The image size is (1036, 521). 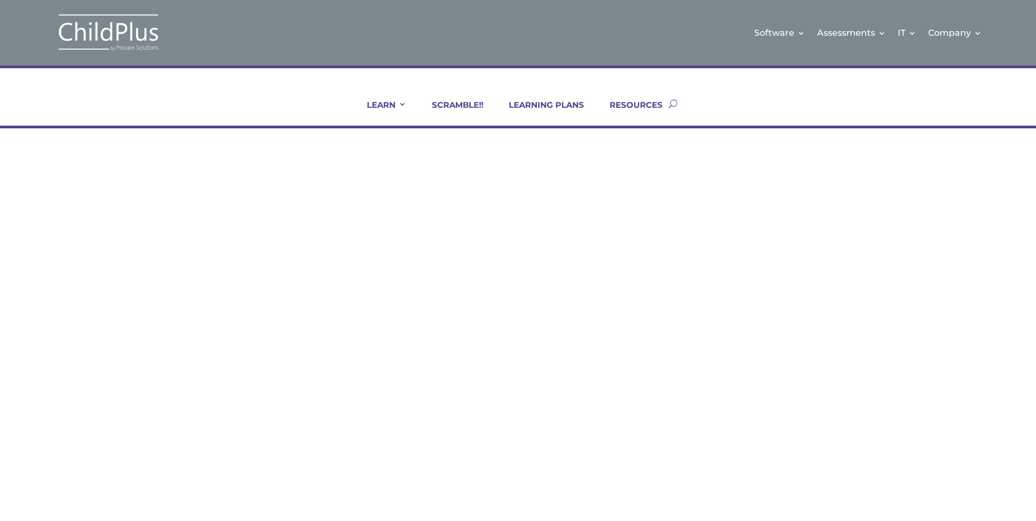 I want to click on a: LEARNING PLANS, so click(x=540, y=113).